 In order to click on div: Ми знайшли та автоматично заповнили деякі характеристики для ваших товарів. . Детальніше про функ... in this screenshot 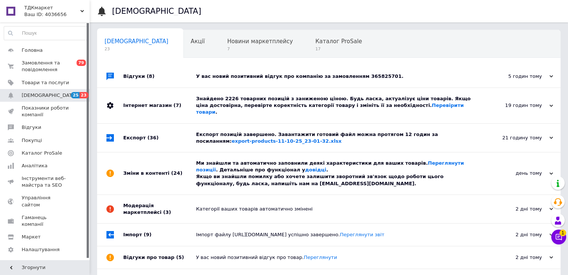, I will do `click(337, 174)`.